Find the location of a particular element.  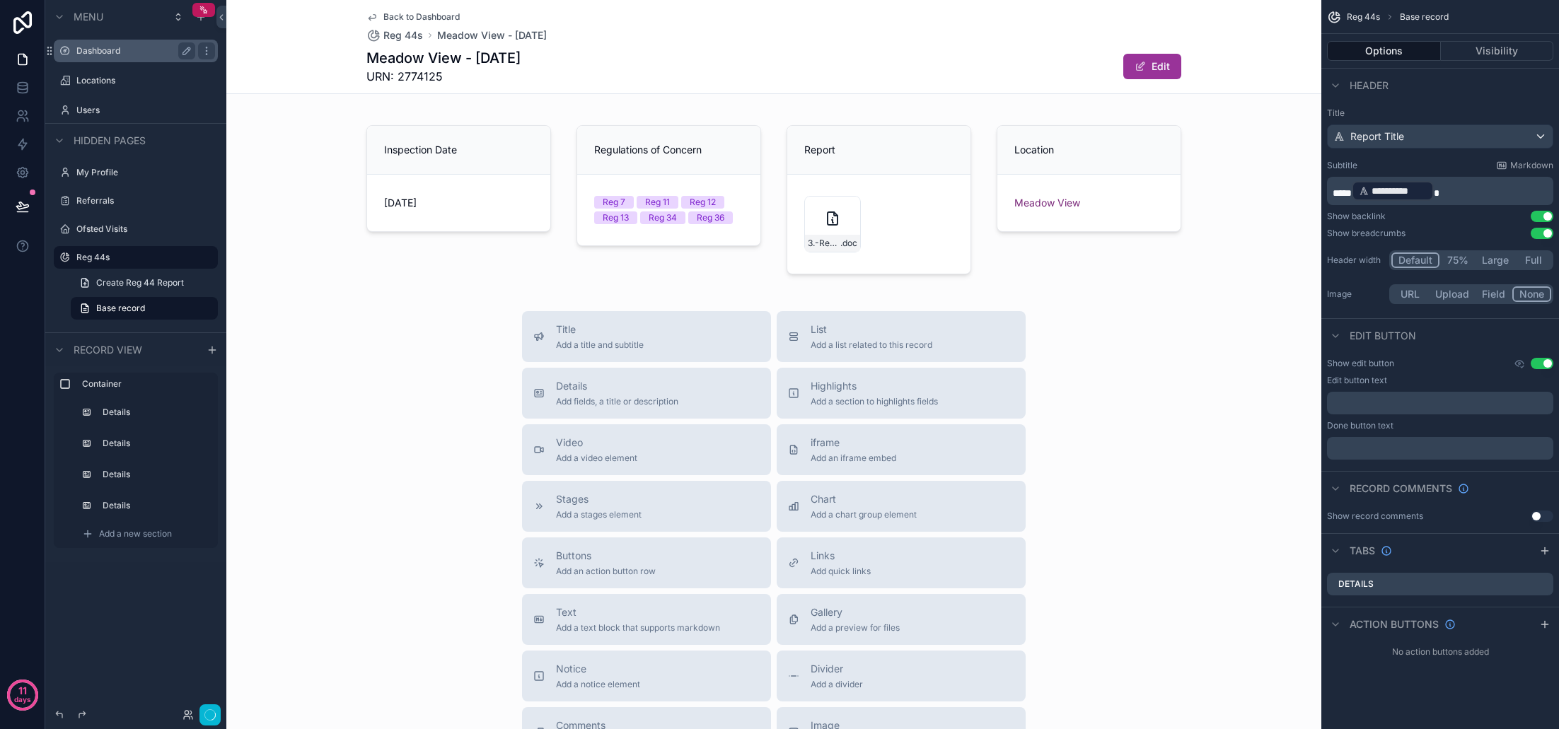

span: Add a chart group element is located at coordinates (864, 515).